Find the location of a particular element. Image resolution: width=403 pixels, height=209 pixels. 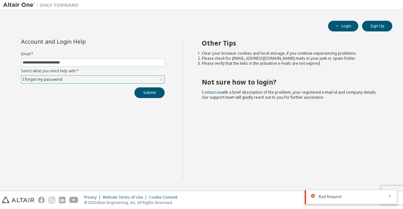

div: Account and Login Help is located at coordinates (78, 42).